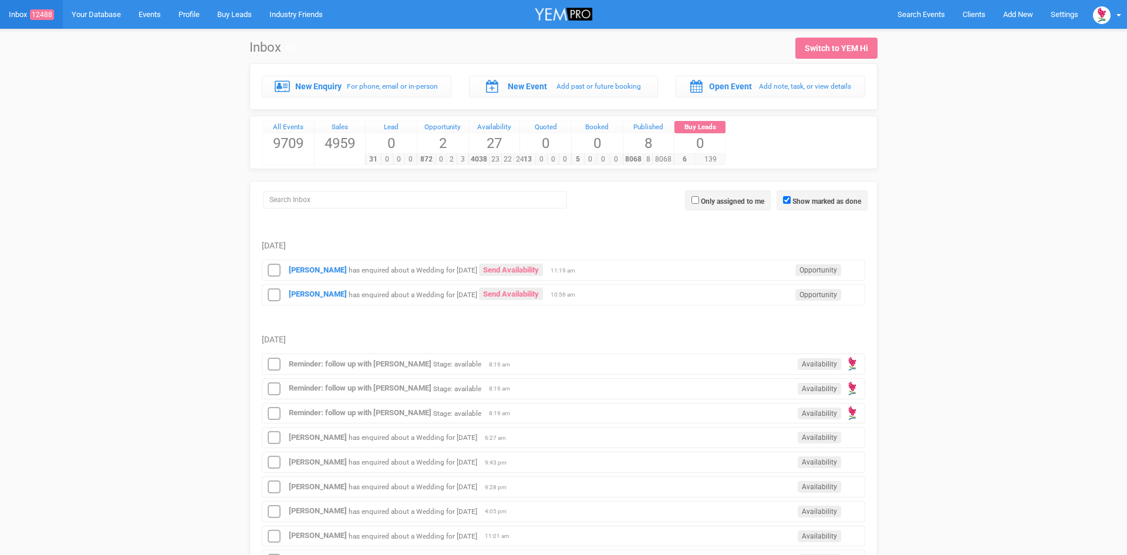 The width and height of the screenshot is (1127, 555). Describe the element at coordinates (836, 48) in the screenshot. I see `div: Switch to YEM Hi` at that location.